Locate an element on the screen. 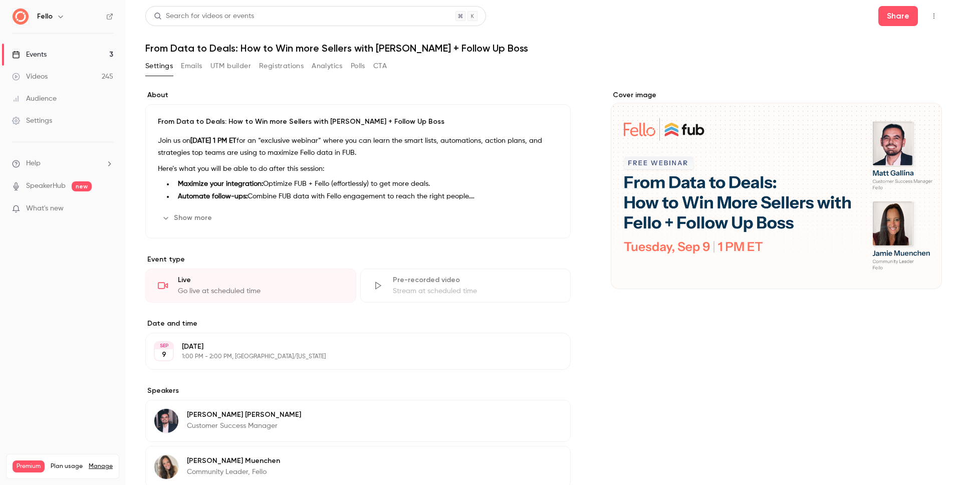 This screenshot has width=962, height=485. button: Show more is located at coordinates (188, 218).